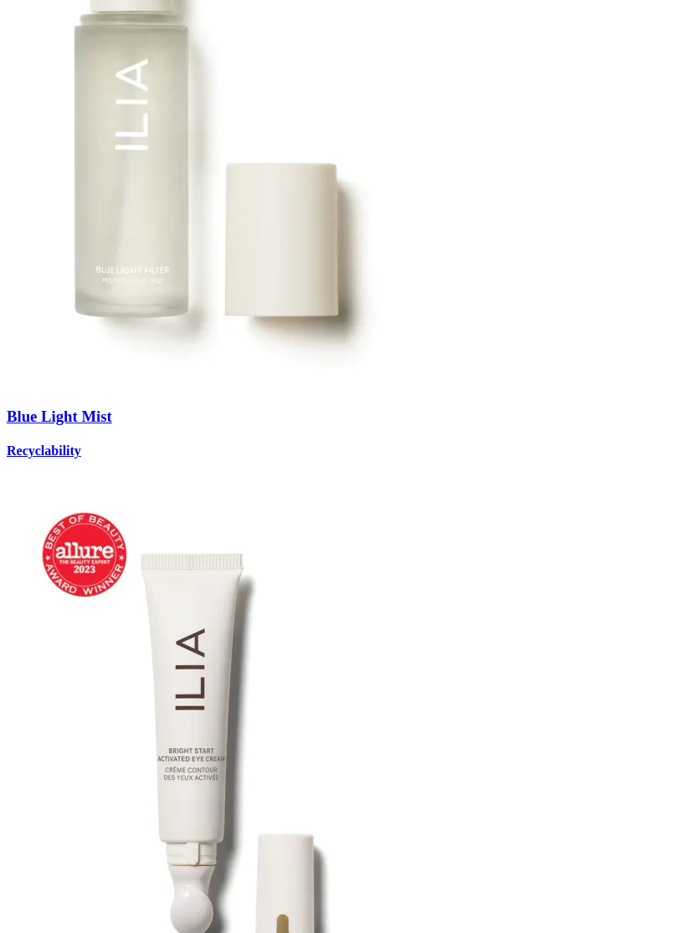 Image resolution: width=698 pixels, height=933 pixels. Describe the element at coordinates (349, 417) in the screenshot. I see `h3: Blue Light Mist` at that location.